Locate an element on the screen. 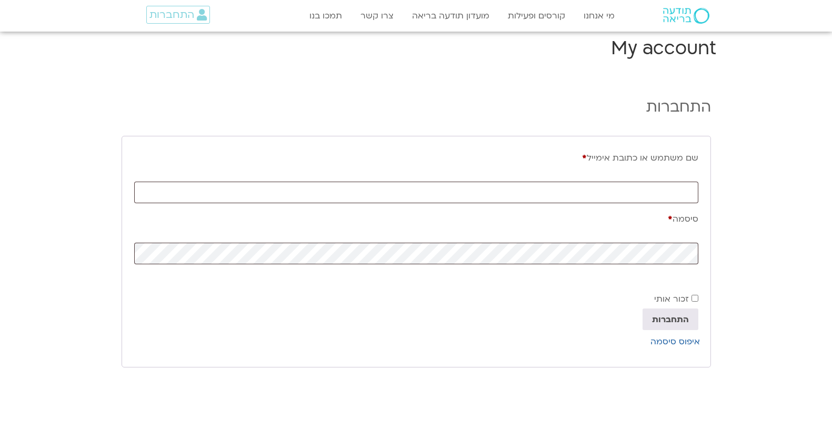 This screenshot has height=438, width=832. a: התחברות is located at coordinates (178, 15).